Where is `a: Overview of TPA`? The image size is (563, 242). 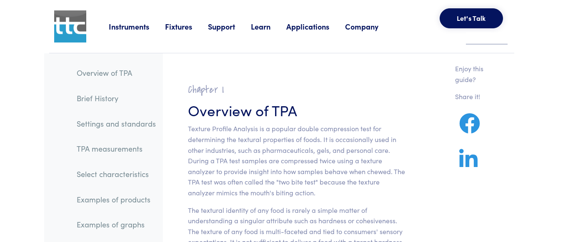
a: Overview of TPA is located at coordinates (116, 73).